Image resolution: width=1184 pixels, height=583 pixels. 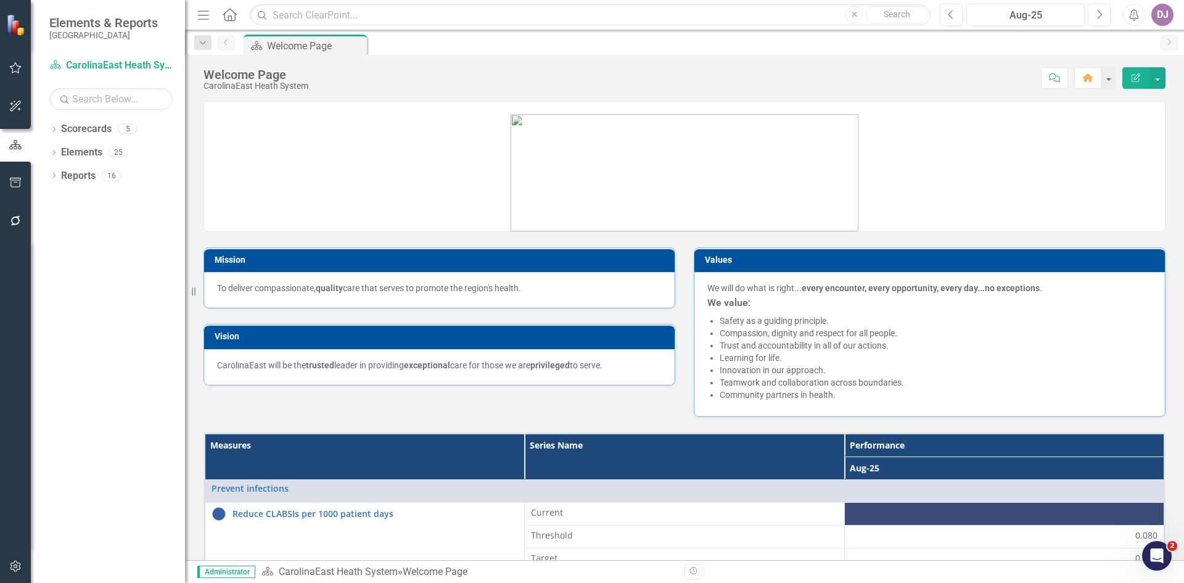 I want to click on div: Aug-25, so click(x=1025, y=15).